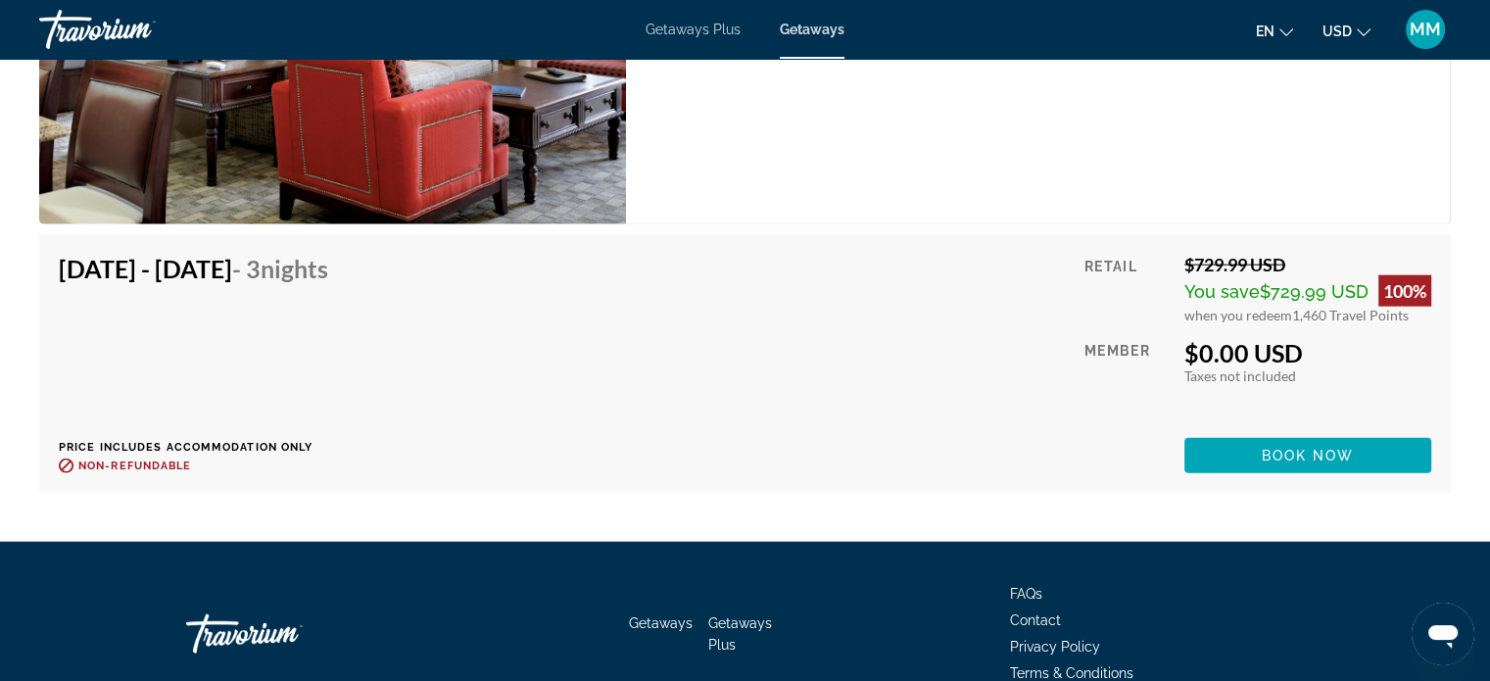 The height and width of the screenshot is (681, 1490). What do you see at coordinates (1026, 594) in the screenshot?
I see `a: FAQs` at bounding box center [1026, 594].